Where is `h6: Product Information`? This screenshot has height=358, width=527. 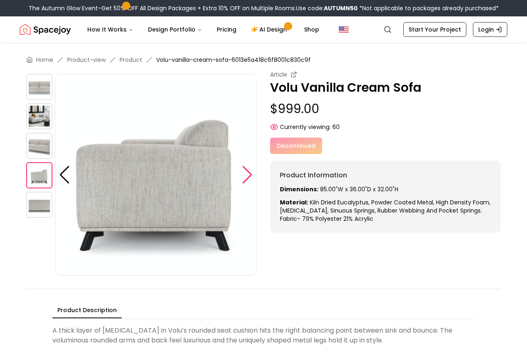
h6: Product Information is located at coordinates (385, 175).